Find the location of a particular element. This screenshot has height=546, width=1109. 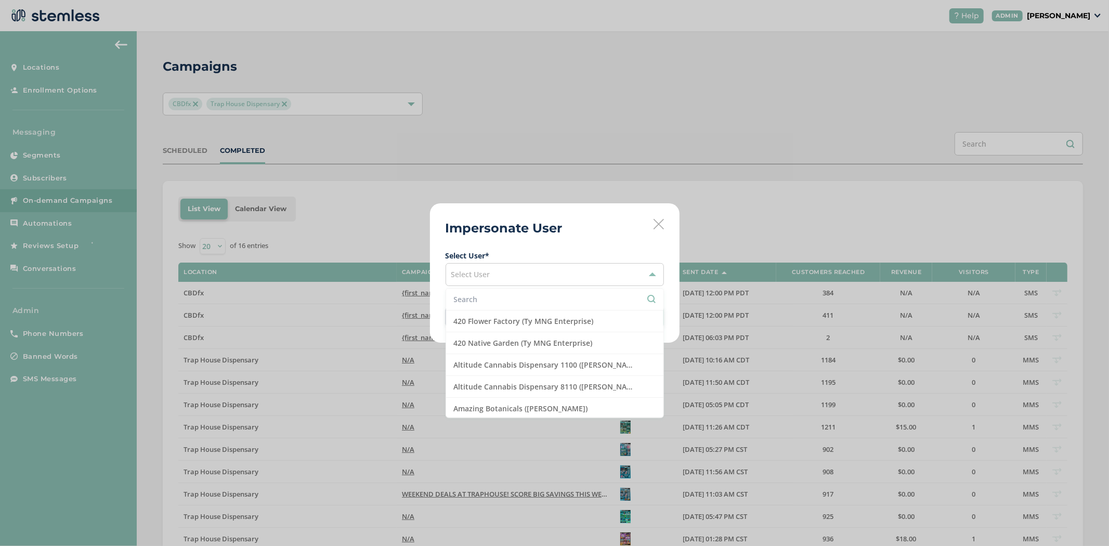

li: 420 Native Garden (Ty MNG Enterprise) is located at coordinates (555, 343).